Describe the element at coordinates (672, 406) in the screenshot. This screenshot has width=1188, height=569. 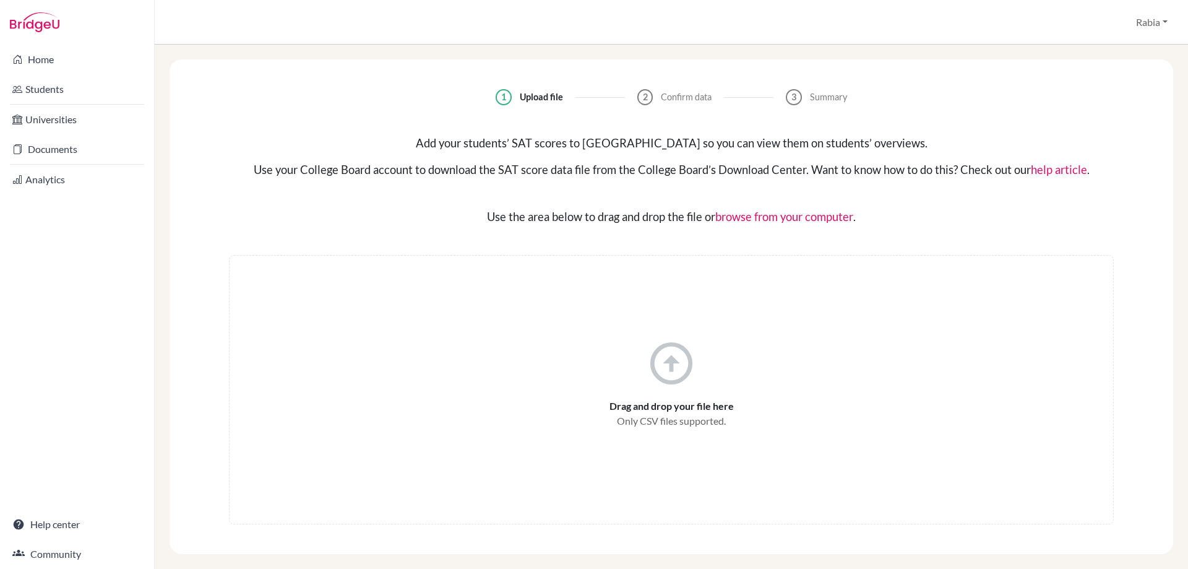
I see `span: Drag and drop your file here` at that location.